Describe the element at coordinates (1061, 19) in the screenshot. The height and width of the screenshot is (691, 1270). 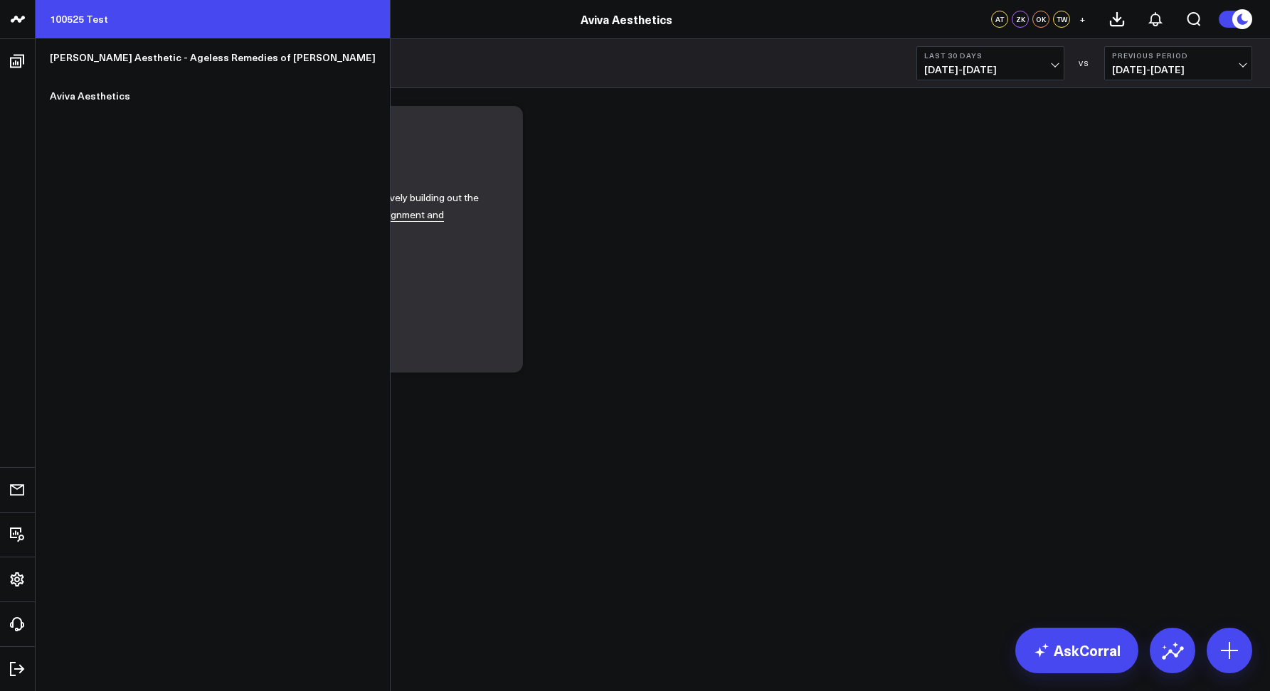
I see `div: TW` at that location.